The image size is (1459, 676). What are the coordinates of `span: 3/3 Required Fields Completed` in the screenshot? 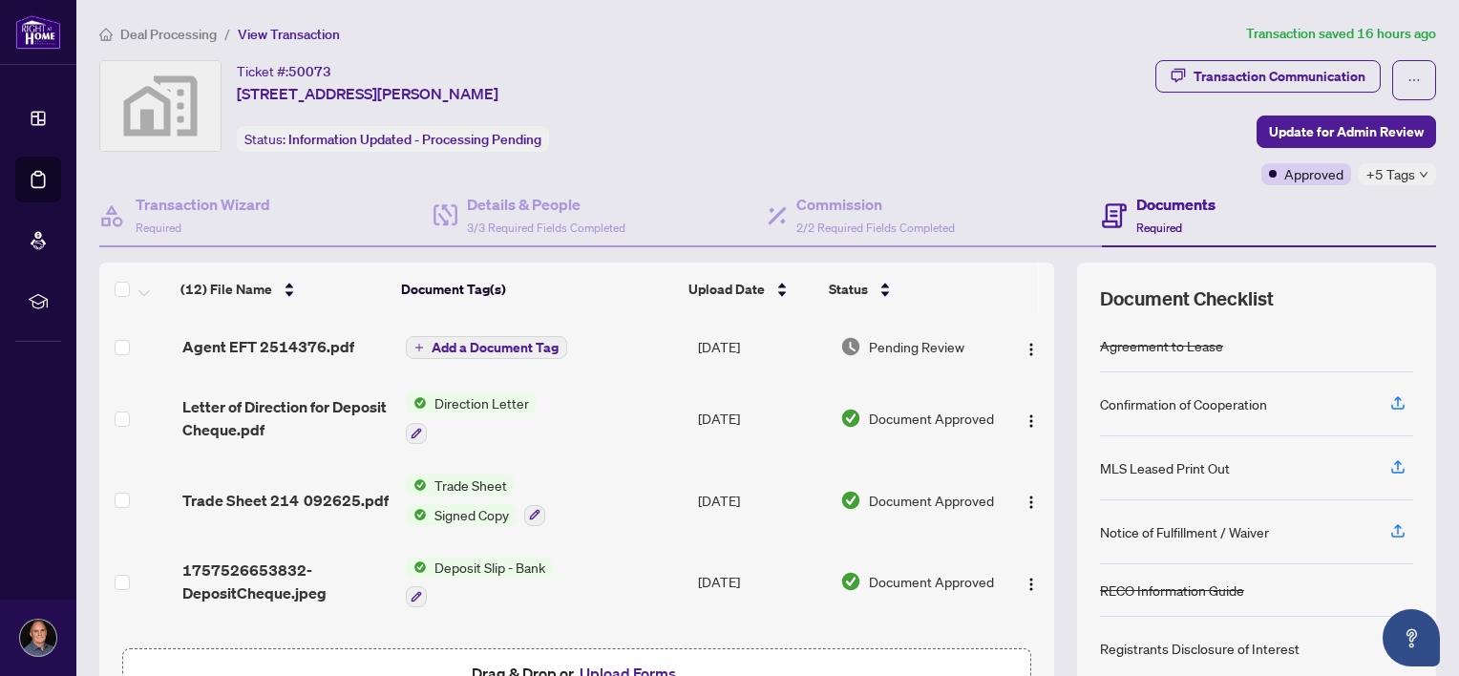 It's located at (546, 227).